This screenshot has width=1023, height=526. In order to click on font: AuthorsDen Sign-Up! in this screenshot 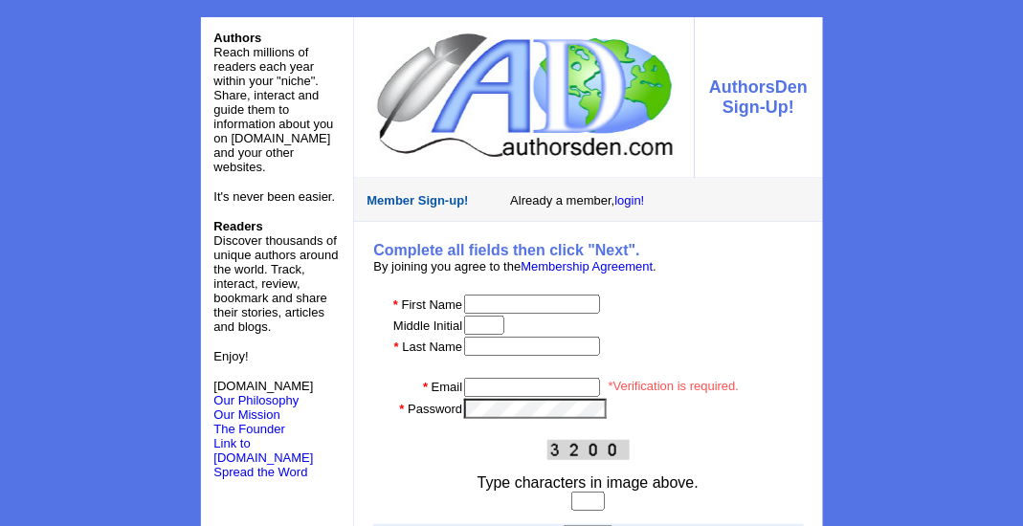, I will do `click(758, 97)`.